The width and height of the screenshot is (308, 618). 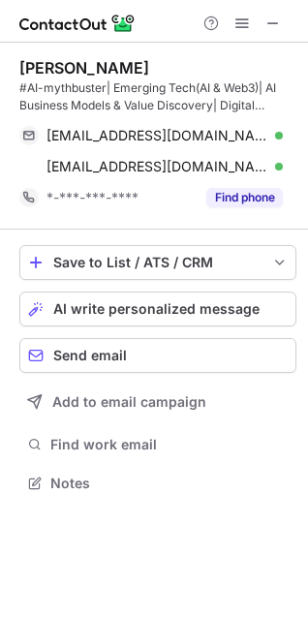 What do you see at coordinates (158, 444) in the screenshot?
I see `button: Find work email` at bounding box center [158, 444].